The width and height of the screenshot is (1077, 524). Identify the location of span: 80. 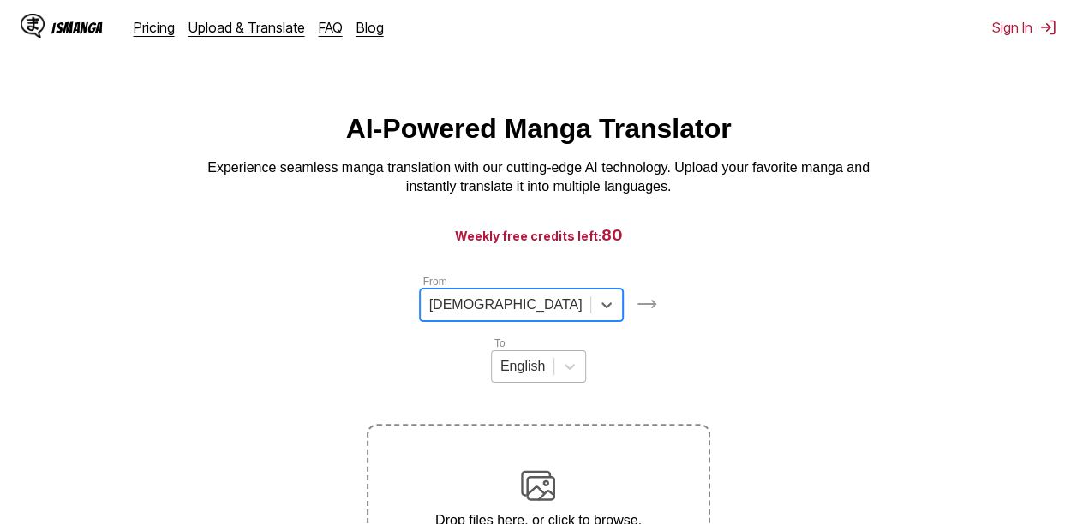
(612, 235).